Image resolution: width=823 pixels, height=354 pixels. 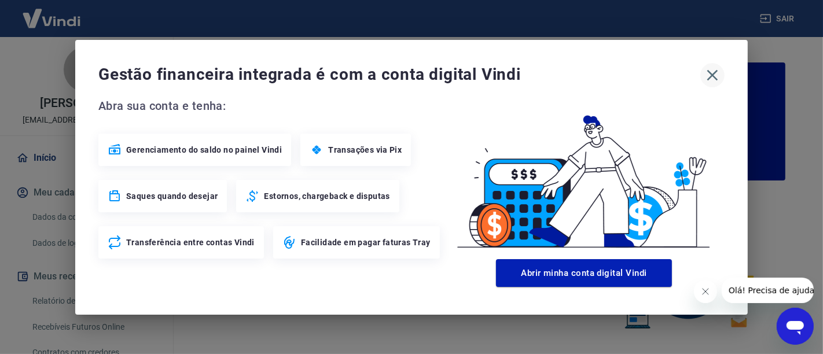 What do you see at coordinates (172, 196) in the screenshot?
I see `span: Saques quando desejar` at bounding box center [172, 196].